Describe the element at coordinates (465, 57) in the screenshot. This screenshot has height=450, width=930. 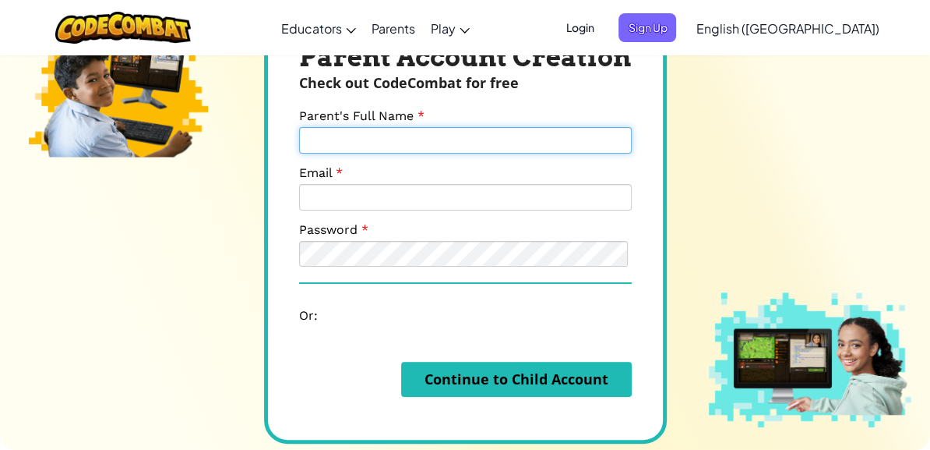
I see `div: Parent Account Creation` at that location.